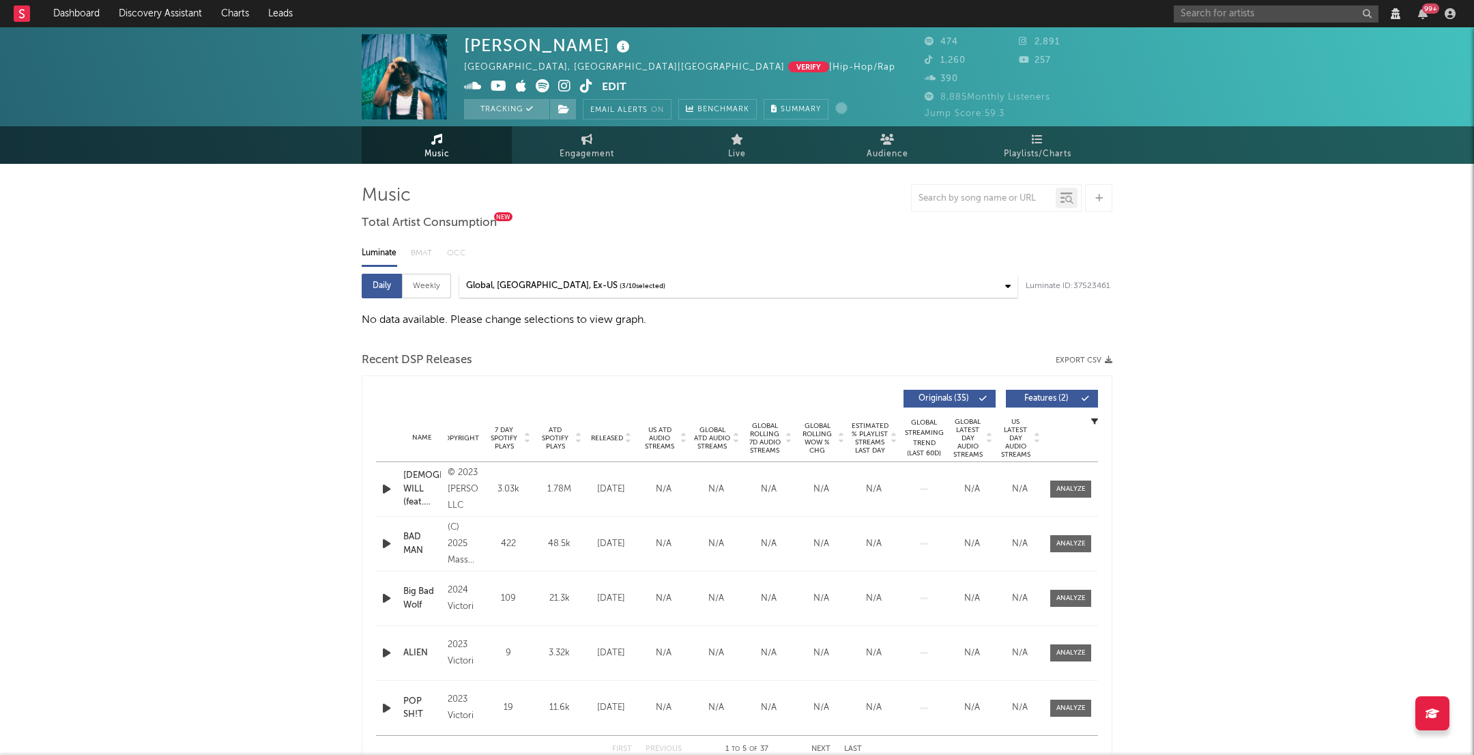  I want to click on div: ALIEN, so click(422, 653).